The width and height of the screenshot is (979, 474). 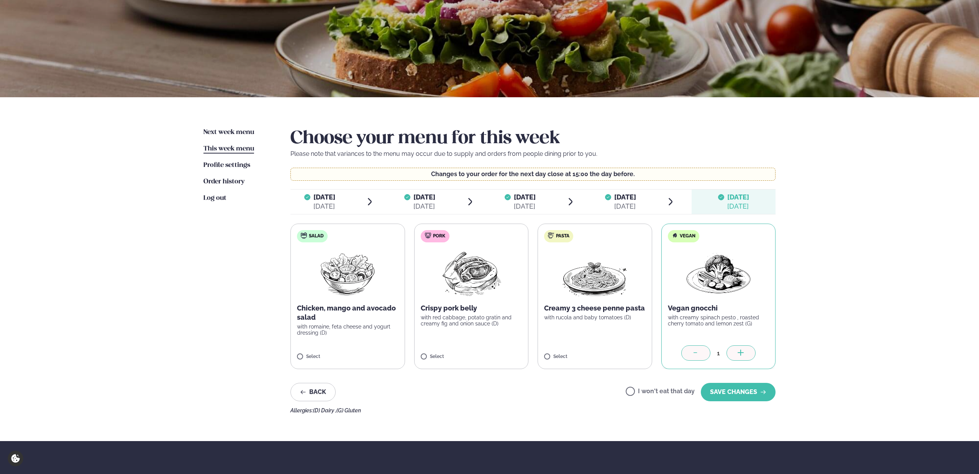 I want to click on img: Salad.png, so click(x=347, y=273).